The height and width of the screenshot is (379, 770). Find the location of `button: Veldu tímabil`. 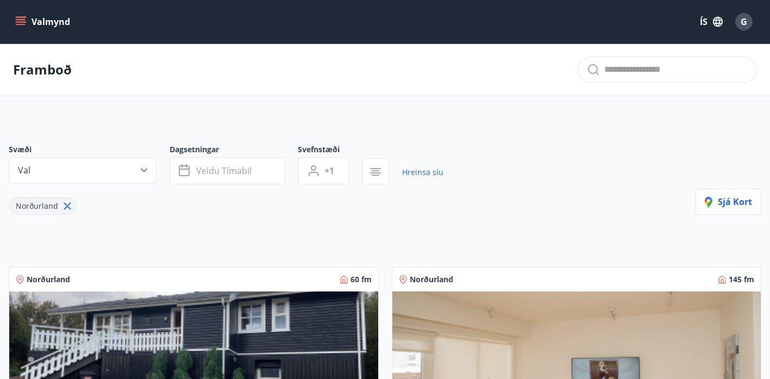

button: Veldu tímabil is located at coordinates (227, 171).